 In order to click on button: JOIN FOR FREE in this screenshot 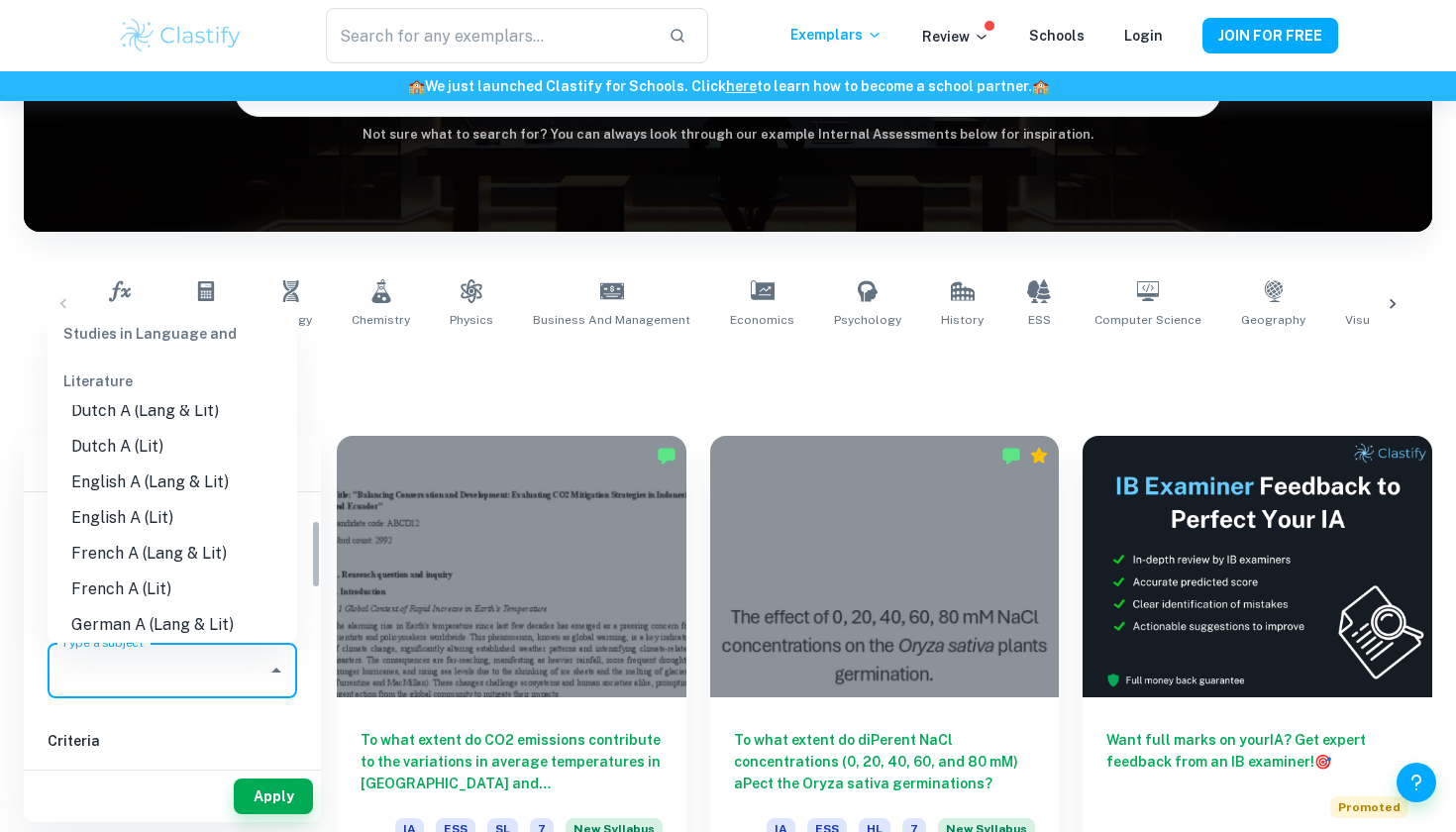, I will do `click(1270, 36)`.